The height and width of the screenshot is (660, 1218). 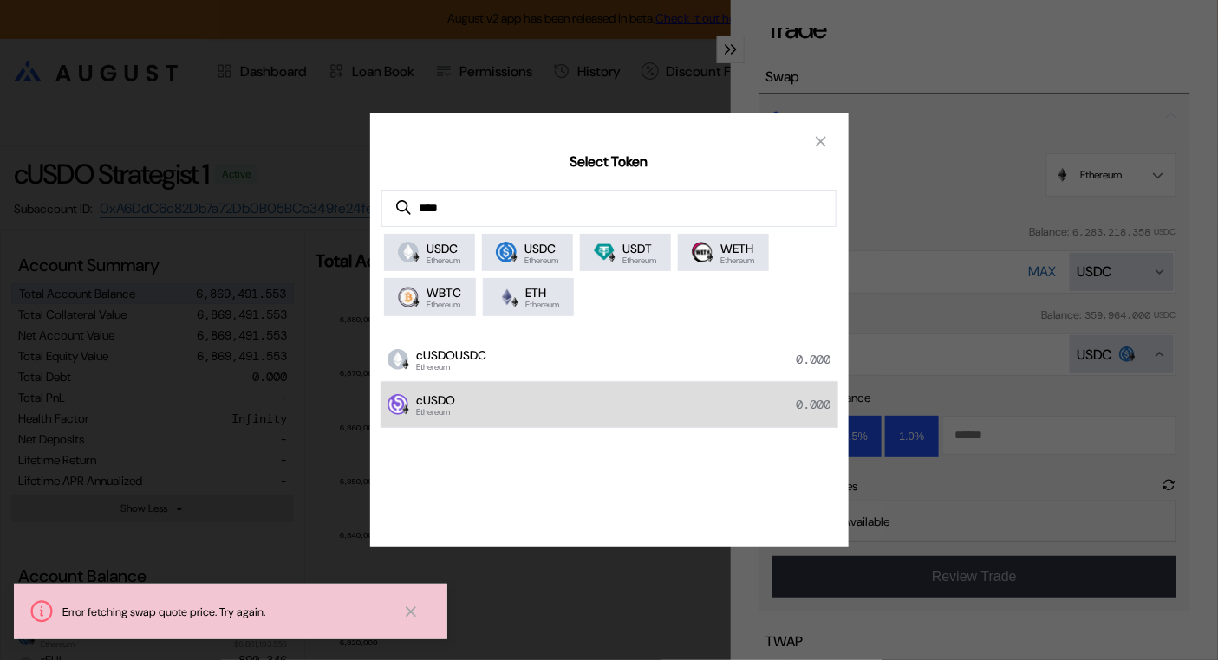 What do you see at coordinates (609, 161) in the screenshot?
I see `h2: Select Token` at bounding box center [609, 161].